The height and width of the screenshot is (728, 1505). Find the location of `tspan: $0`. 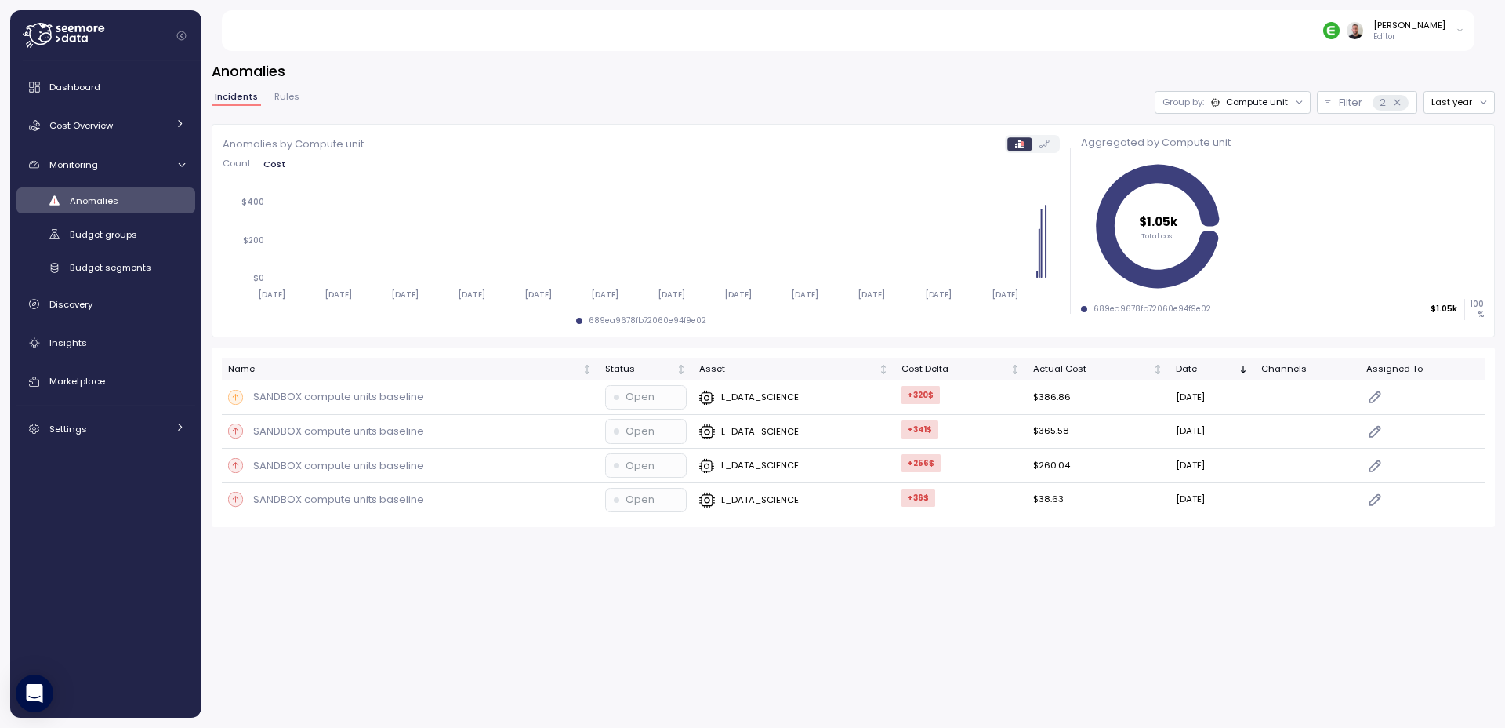

tspan: $0 is located at coordinates (259, 278).